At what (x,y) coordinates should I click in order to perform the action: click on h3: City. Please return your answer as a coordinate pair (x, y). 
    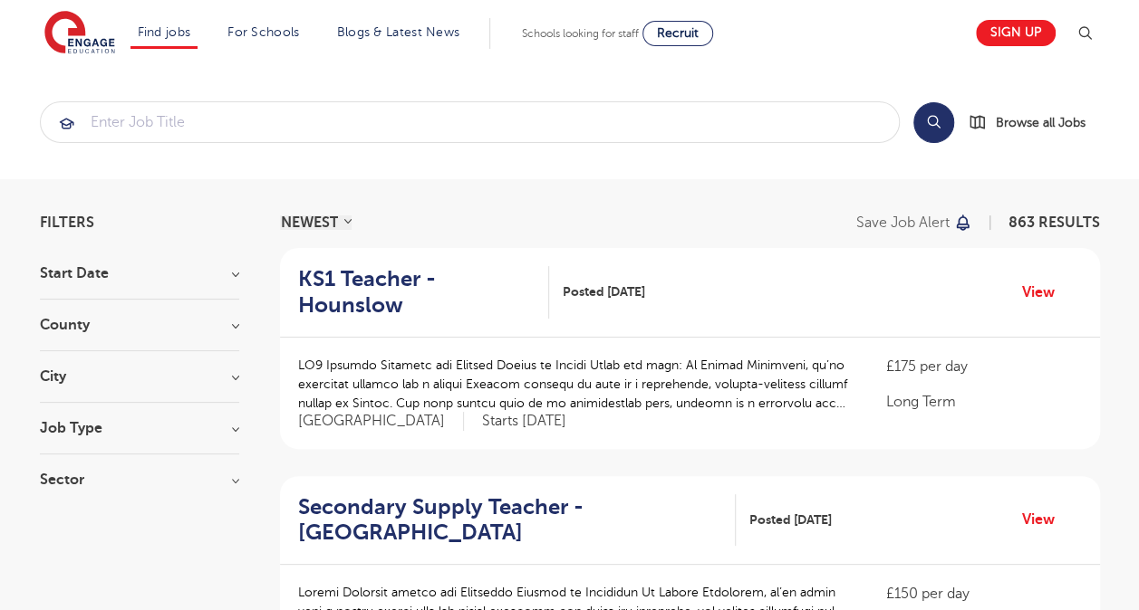
    Looking at the image, I should click on (139, 377).